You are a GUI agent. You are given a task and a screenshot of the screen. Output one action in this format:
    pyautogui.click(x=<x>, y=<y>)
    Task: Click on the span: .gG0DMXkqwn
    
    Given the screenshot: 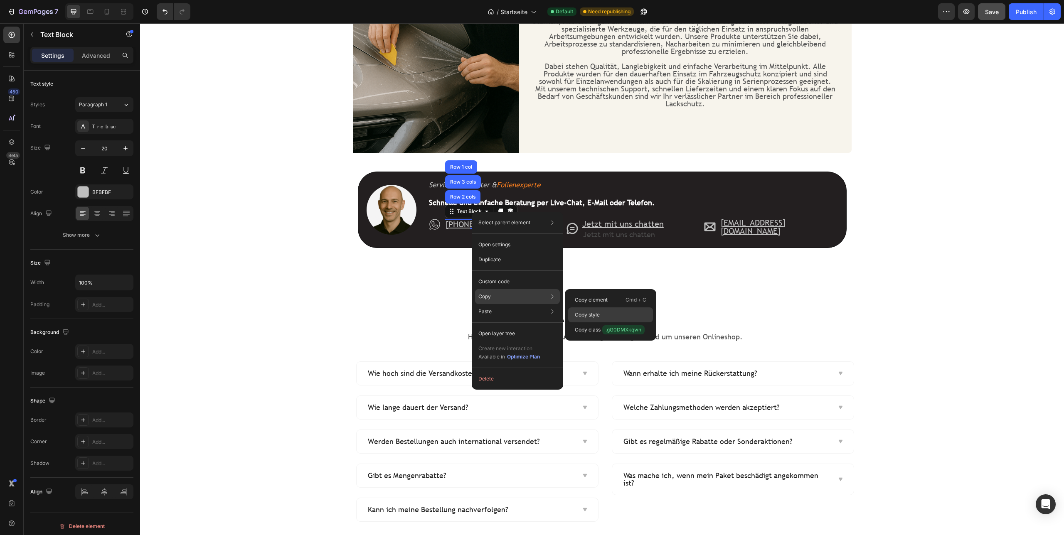 What is the action you would take?
    pyautogui.click(x=623, y=330)
    